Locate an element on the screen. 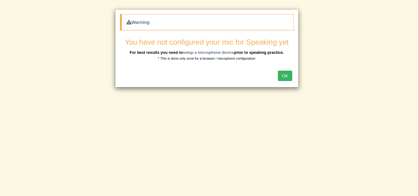  small: * This is done only once for a browser / microphone configuration is located at coordinates (207, 58).